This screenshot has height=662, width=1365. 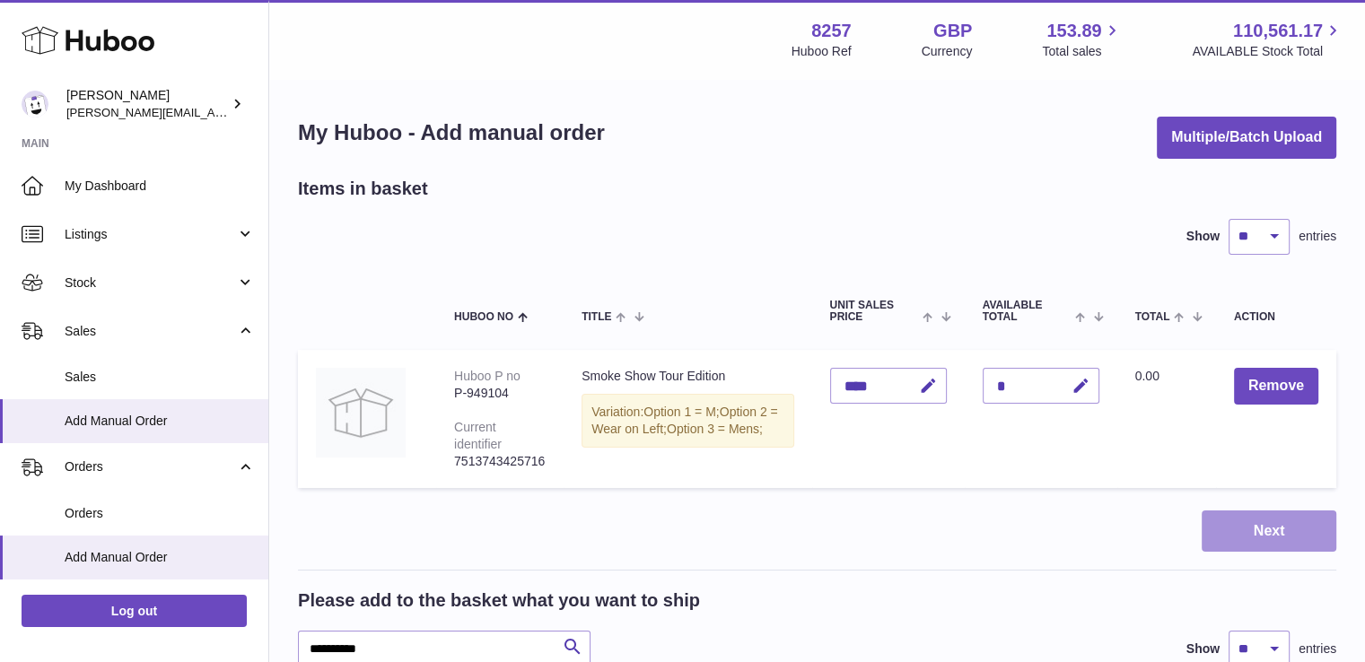 What do you see at coordinates (1027, 311) in the screenshot?
I see `span: AVAILABLE Total` at bounding box center [1027, 311].